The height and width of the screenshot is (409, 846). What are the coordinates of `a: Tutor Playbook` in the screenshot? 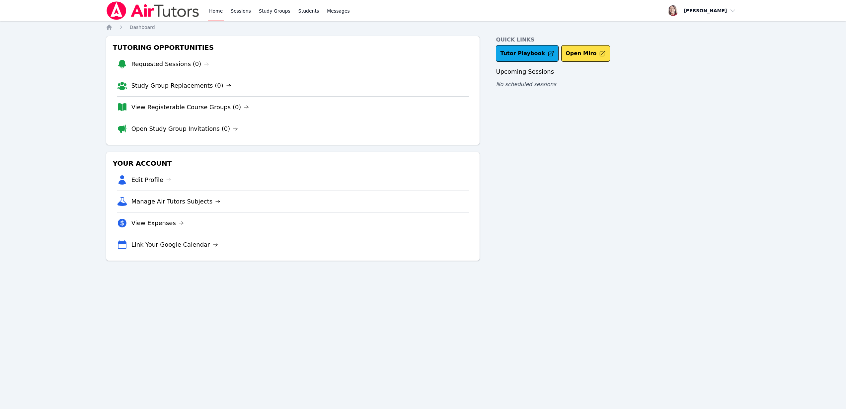 It's located at (527, 53).